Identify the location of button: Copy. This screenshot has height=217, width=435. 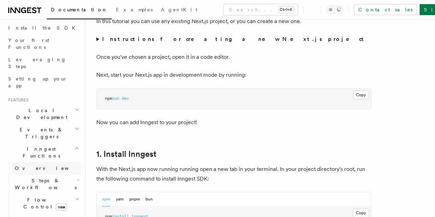
(360, 95).